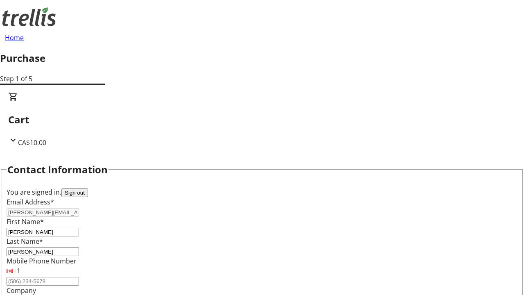 This screenshot has height=295, width=524. Describe the element at coordinates (32, 142) in the screenshot. I see `span: CA$10.00` at that location.